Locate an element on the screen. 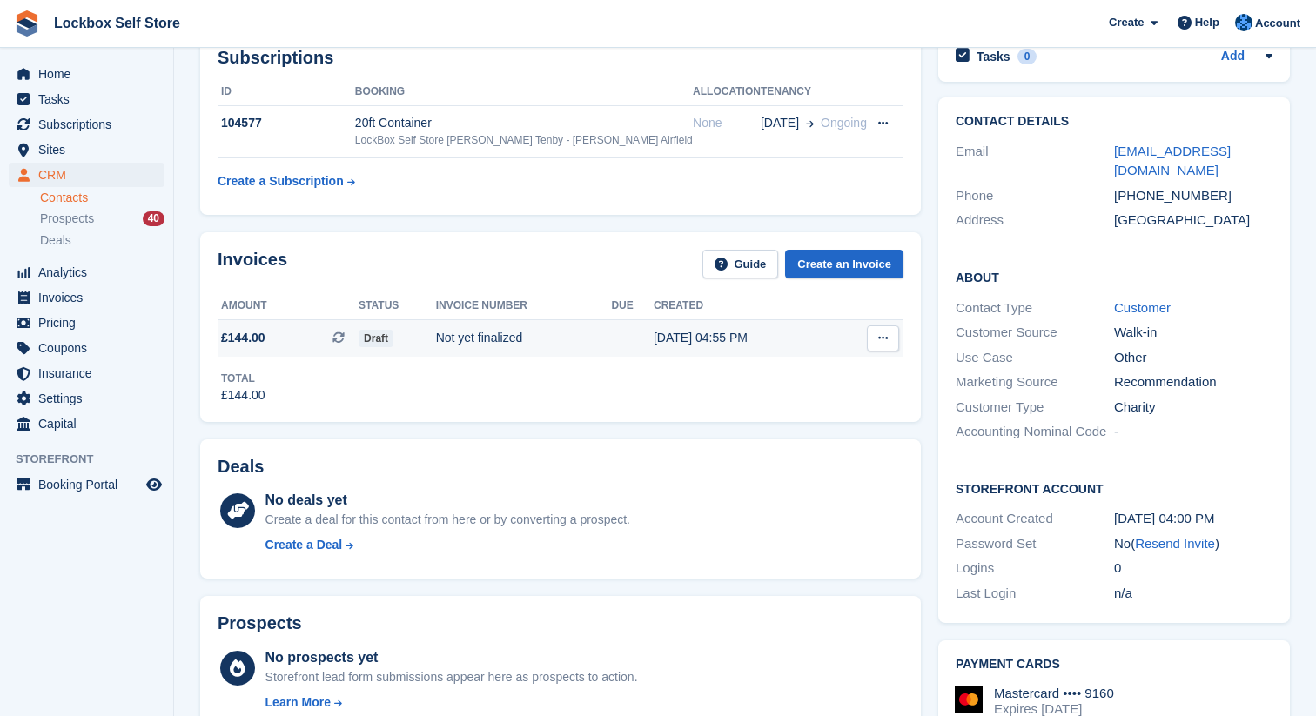 The width and height of the screenshot is (1316, 716). h2: Storefront Account is located at coordinates (1114, 488).